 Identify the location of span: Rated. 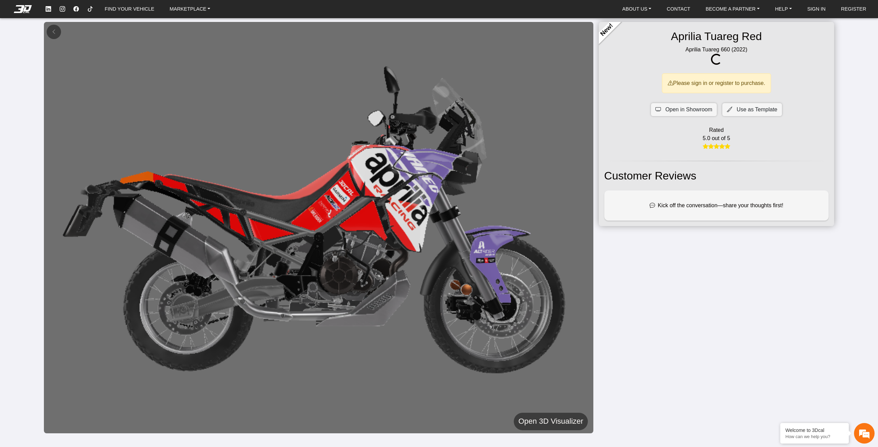
(716, 130).